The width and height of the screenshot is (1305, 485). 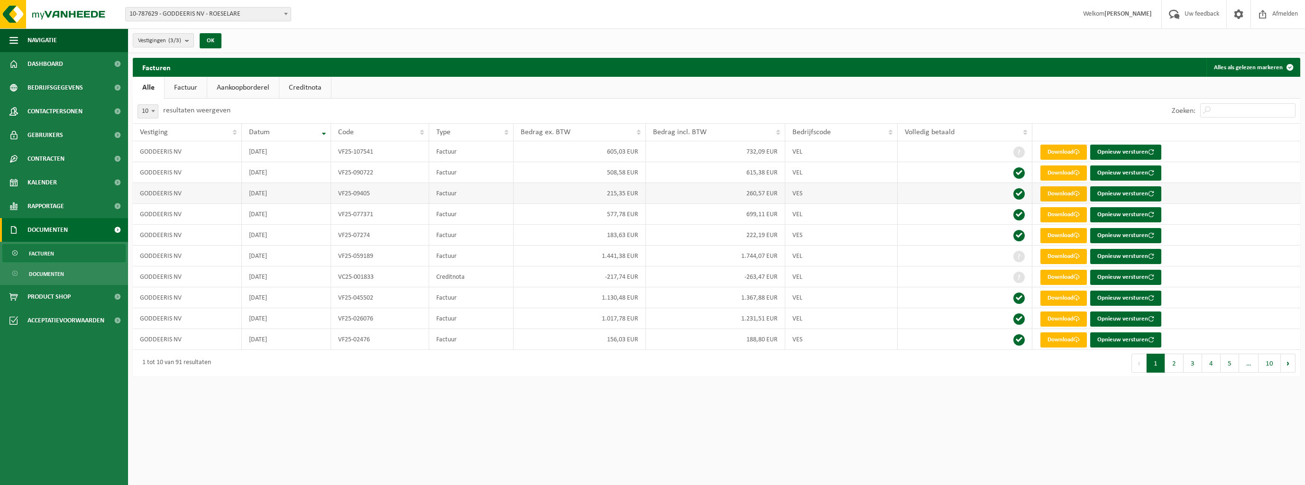 I want to click on span: Vestigingen, so click(x=159, y=41).